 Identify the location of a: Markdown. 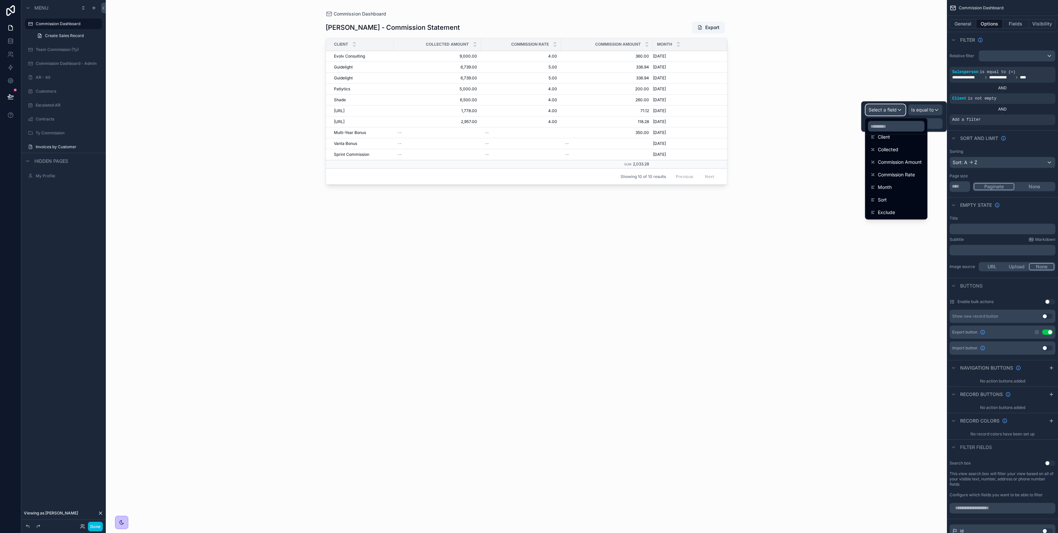
(1042, 239).